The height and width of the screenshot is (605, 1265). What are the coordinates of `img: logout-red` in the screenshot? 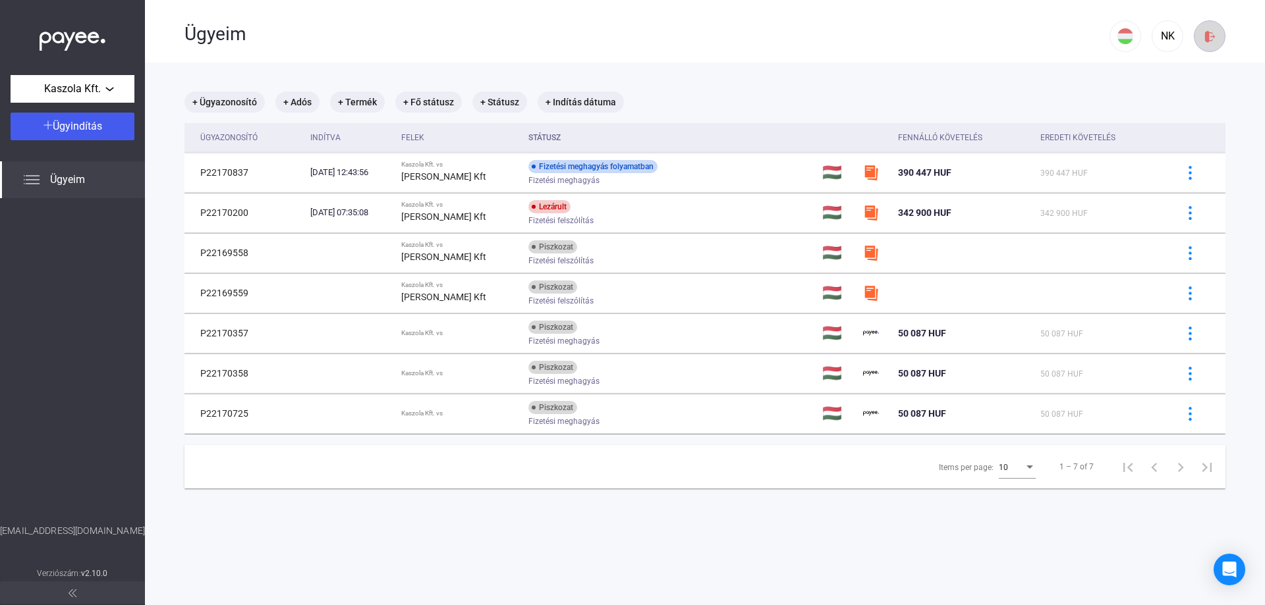 It's located at (1209, 36).